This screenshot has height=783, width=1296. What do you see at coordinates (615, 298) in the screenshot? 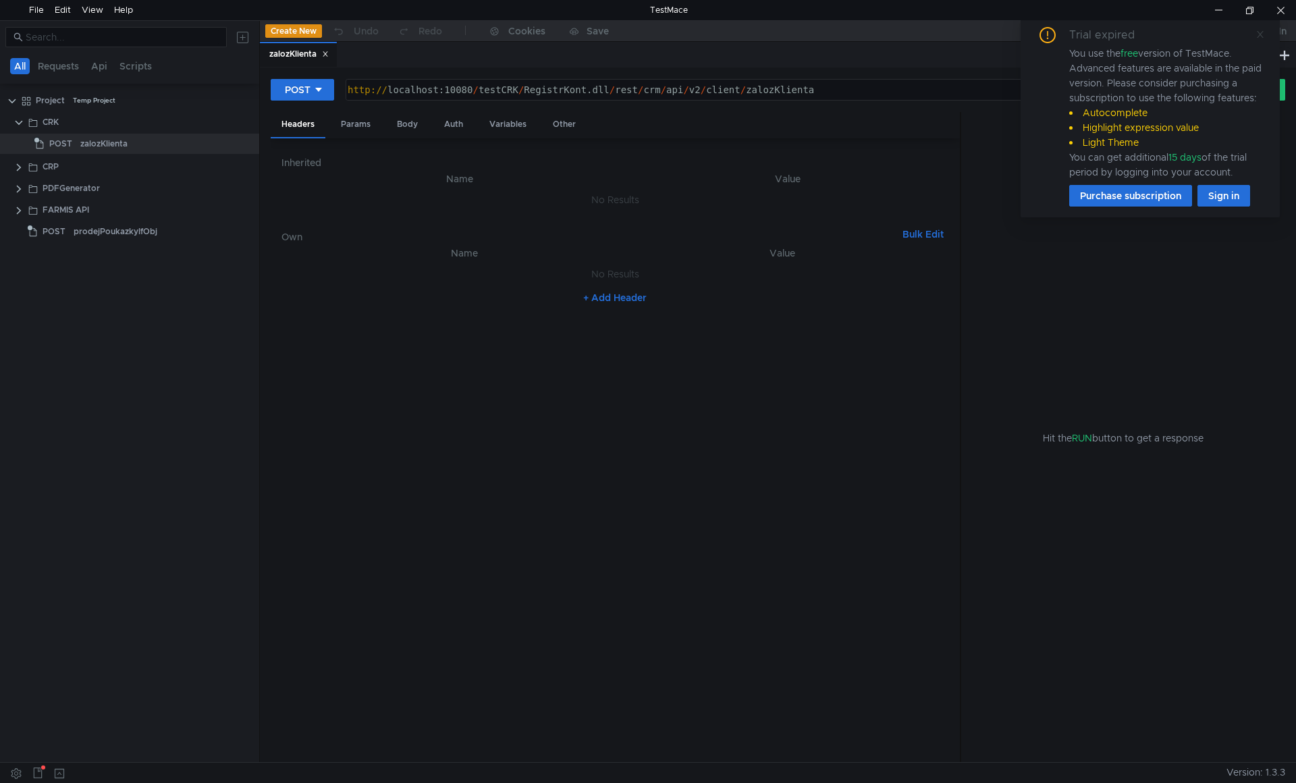
I see `button: + Add Header` at bounding box center [615, 298].